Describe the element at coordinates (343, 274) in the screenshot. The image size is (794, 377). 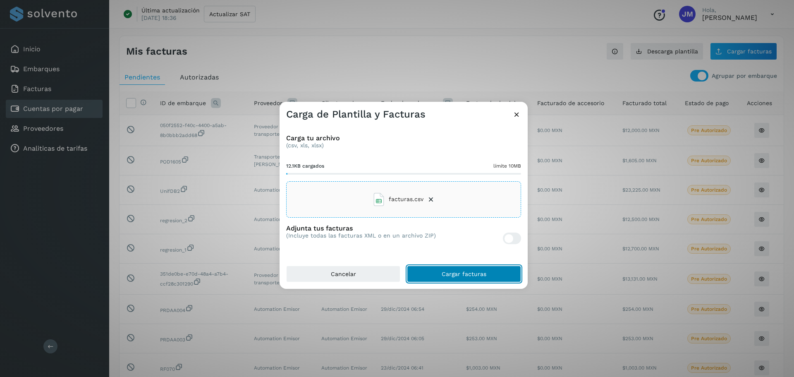
I see `span: Cancelar` at that location.